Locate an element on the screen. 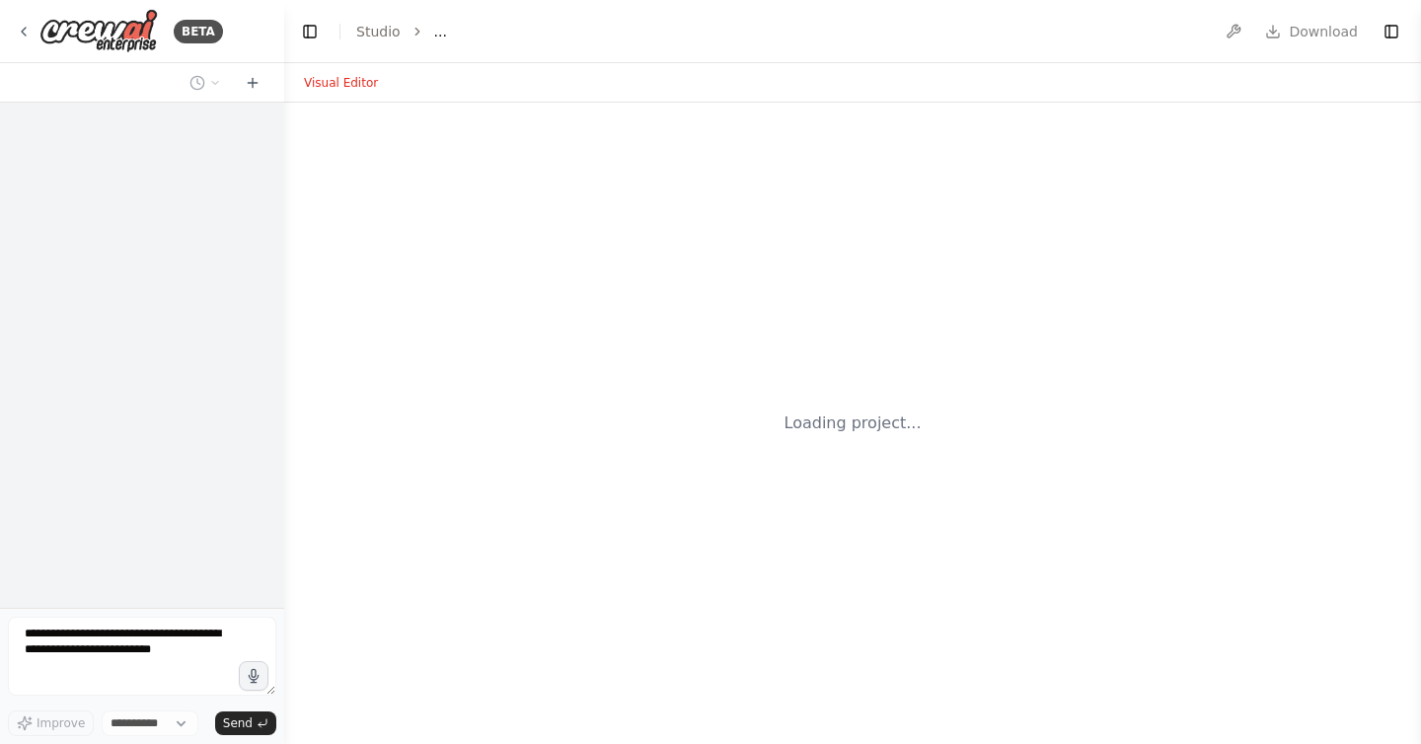 Image resolution: width=1421 pixels, height=744 pixels. button: Send is located at coordinates (246, 723).